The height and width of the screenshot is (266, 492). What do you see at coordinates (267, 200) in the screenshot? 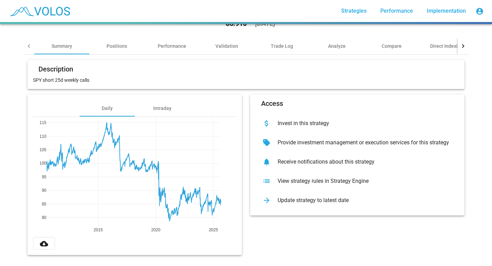
I see `mat-icon: arrow_forward` at bounding box center [267, 200].